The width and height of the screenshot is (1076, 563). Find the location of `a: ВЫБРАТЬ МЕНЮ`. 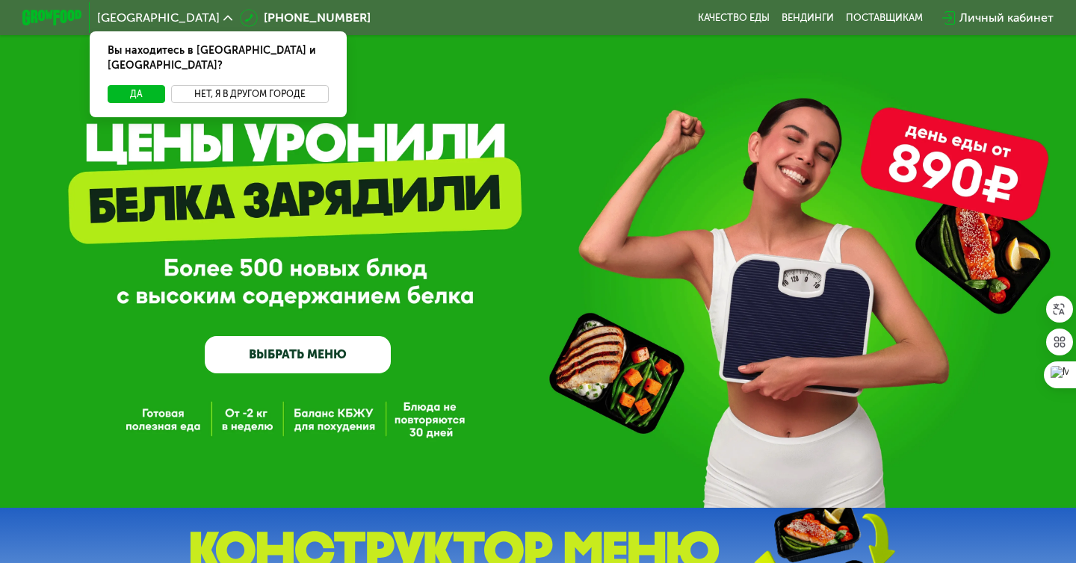

a: ВЫБРАТЬ МЕНЮ is located at coordinates (297, 355).